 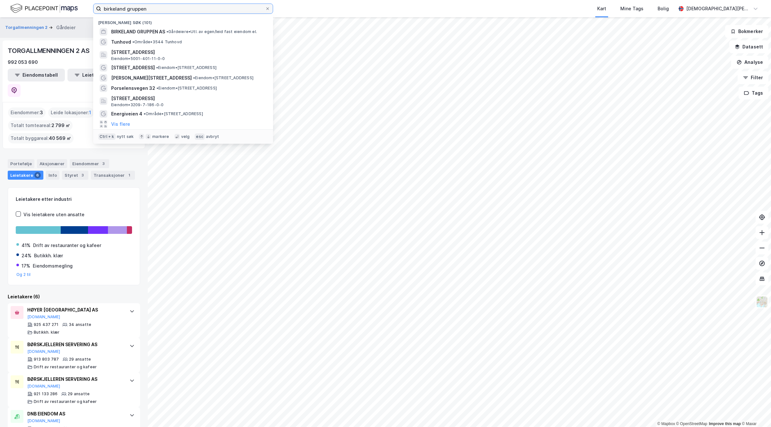 What do you see at coordinates (748, 47) in the screenshot?
I see `button: Datasett` at bounding box center [748, 47].